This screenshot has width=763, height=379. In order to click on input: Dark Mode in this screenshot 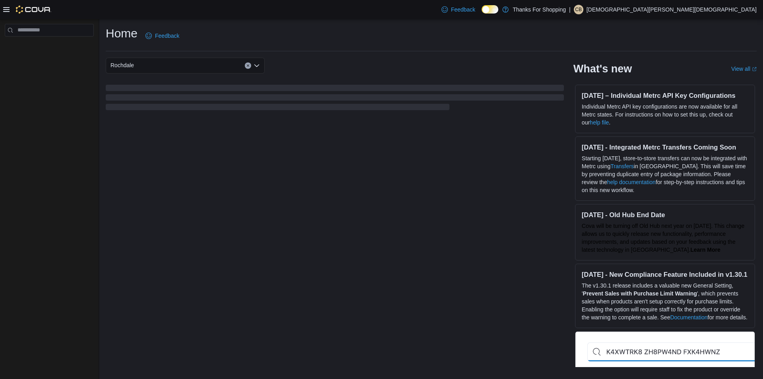, I will do `click(490, 9)`.